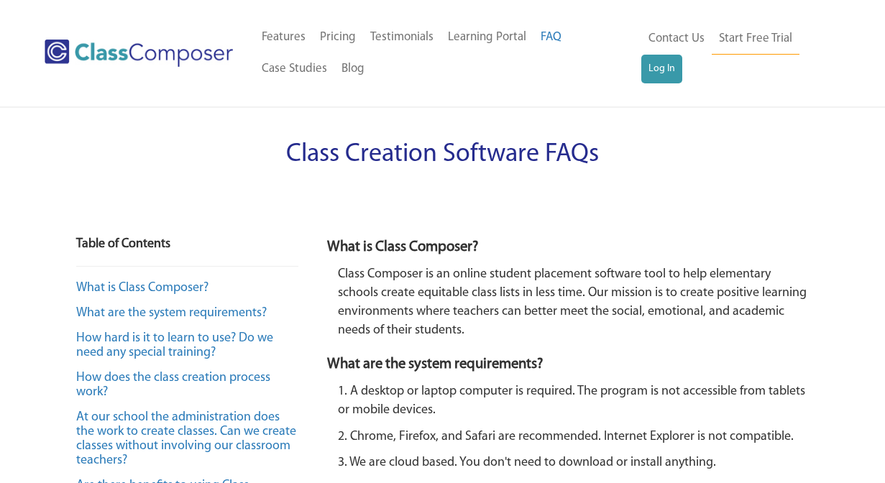 Image resolution: width=885 pixels, height=483 pixels. I want to click on img: Class Composer, so click(139, 53).